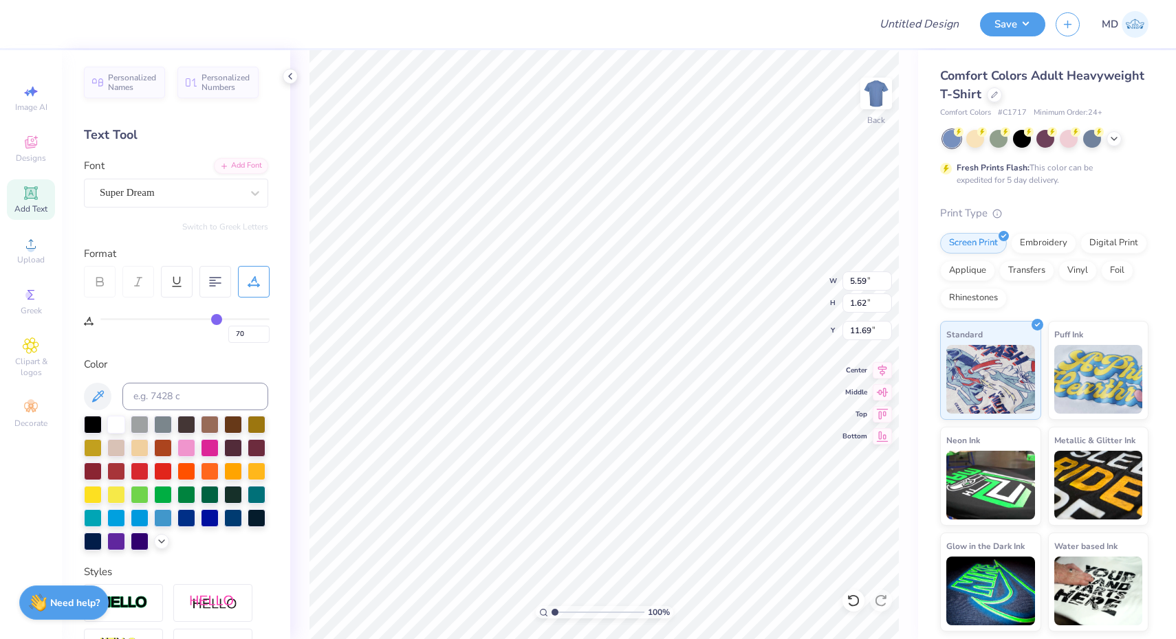 This screenshot has width=1176, height=639. What do you see at coordinates (31, 260) in the screenshot?
I see `span: Upload` at bounding box center [31, 260].